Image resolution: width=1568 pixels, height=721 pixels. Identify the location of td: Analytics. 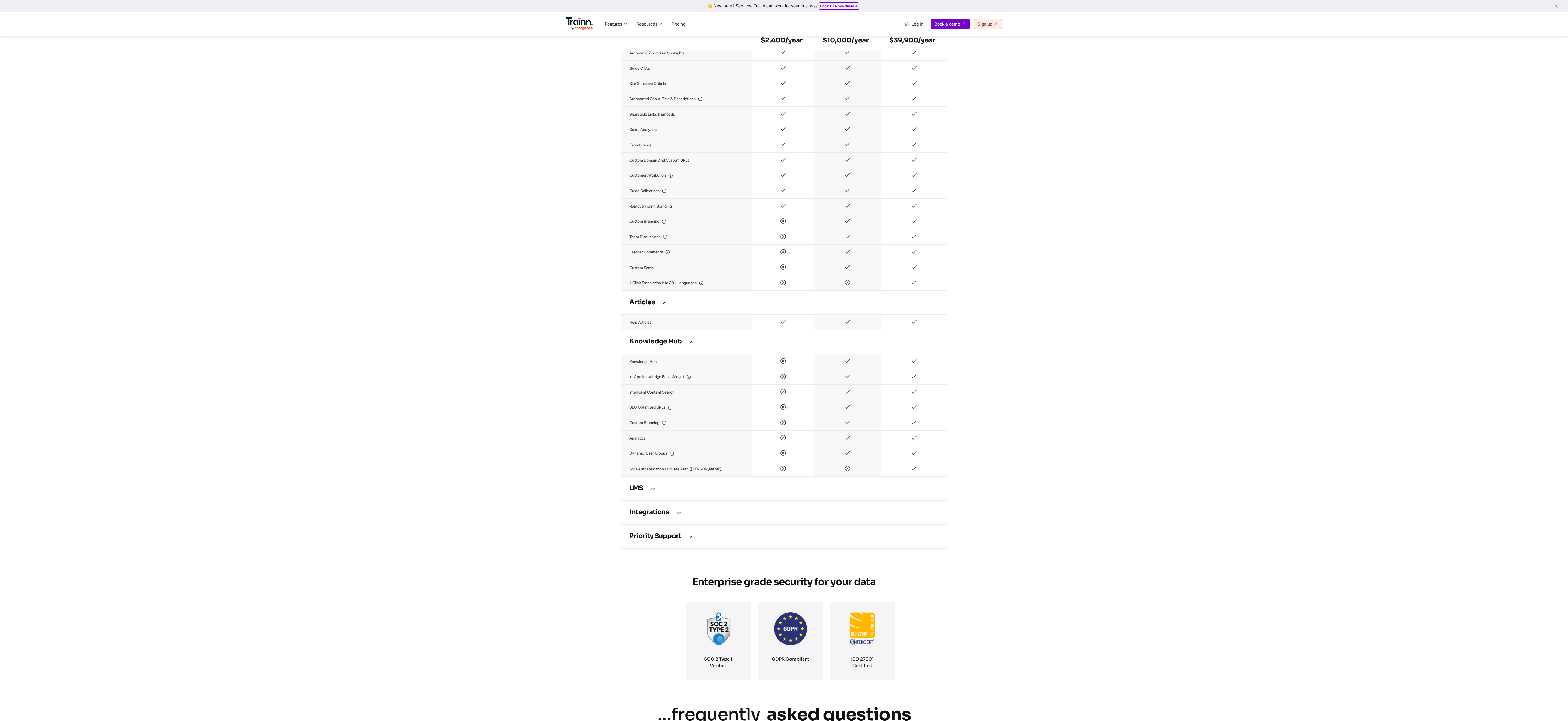
(686, 438).